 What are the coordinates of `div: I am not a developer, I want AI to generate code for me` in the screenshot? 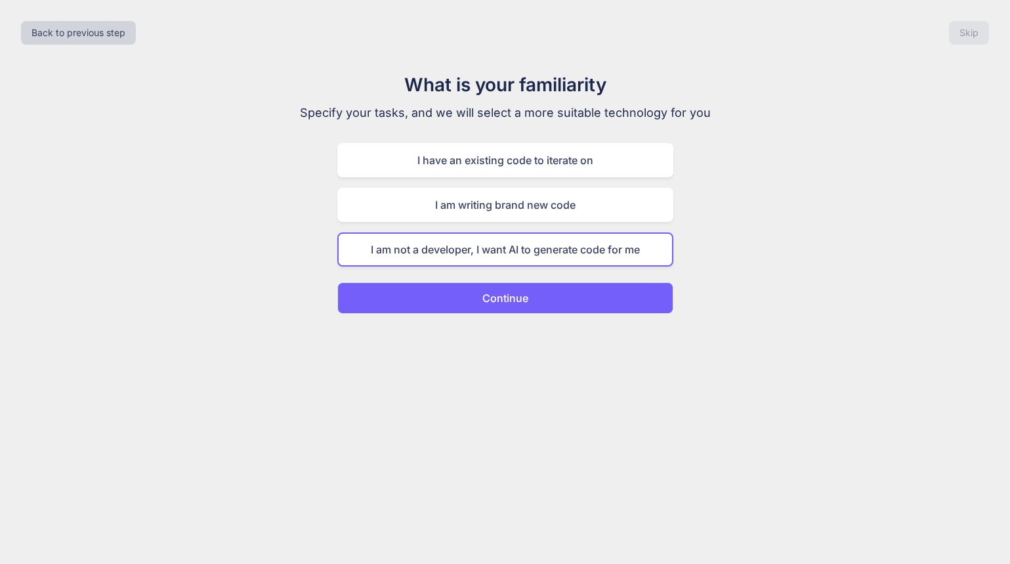 It's located at (505, 249).